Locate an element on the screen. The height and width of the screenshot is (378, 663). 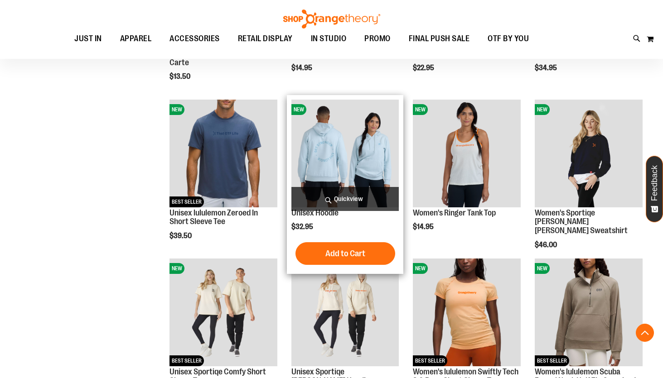
span: $46.00 is located at coordinates (547, 245).